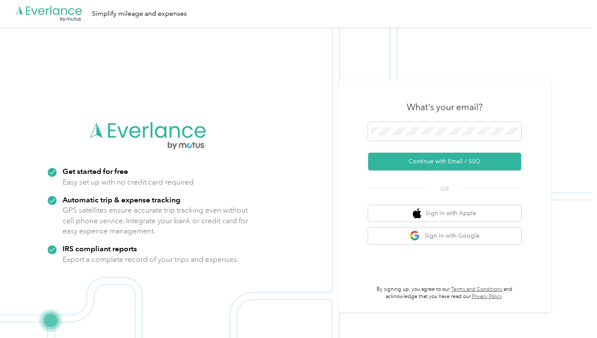 The image size is (597, 338). Describe the element at coordinates (151, 260) in the screenshot. I see `p: Export a complete record of your trips and expenses.` at that location.